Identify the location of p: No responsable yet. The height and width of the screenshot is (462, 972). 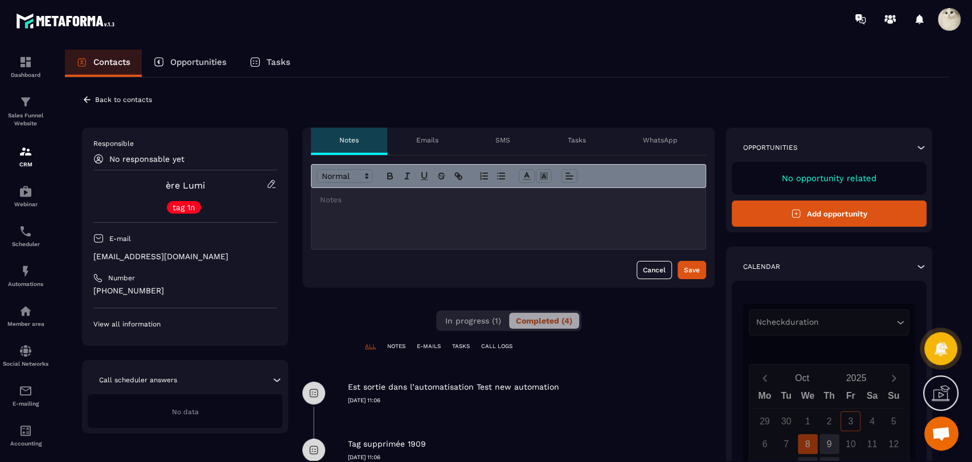
(147, 159).